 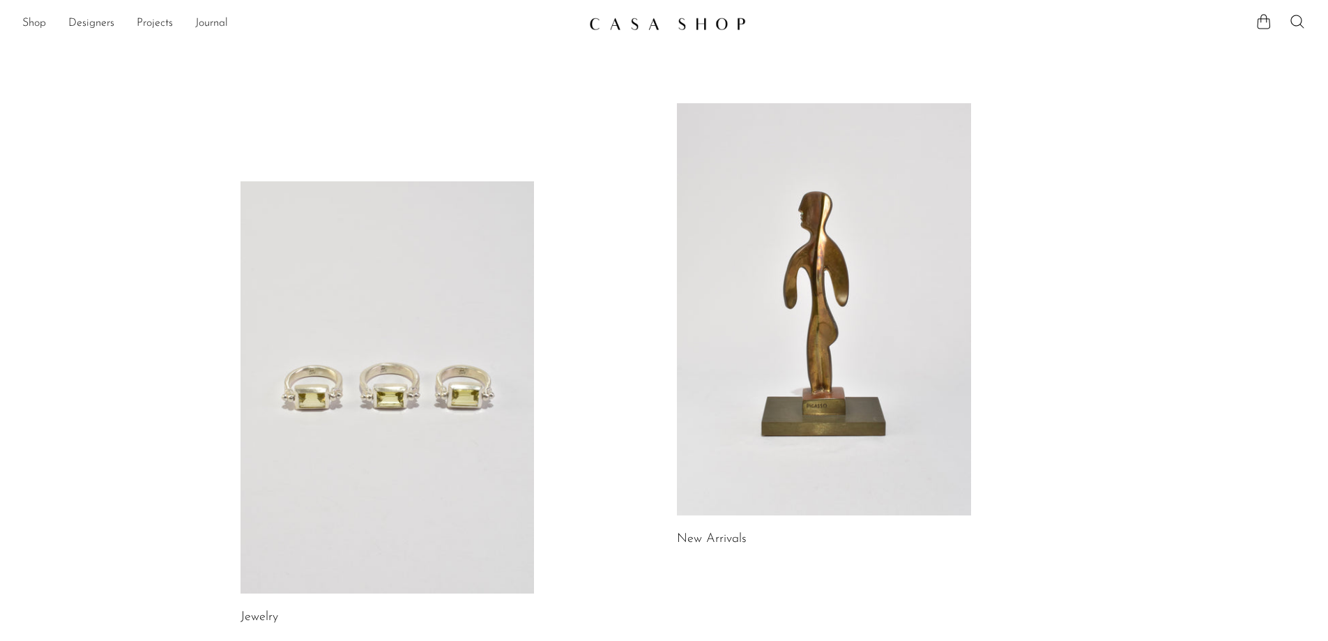 I want to click on a: Journal, so click(x=211, y=24).